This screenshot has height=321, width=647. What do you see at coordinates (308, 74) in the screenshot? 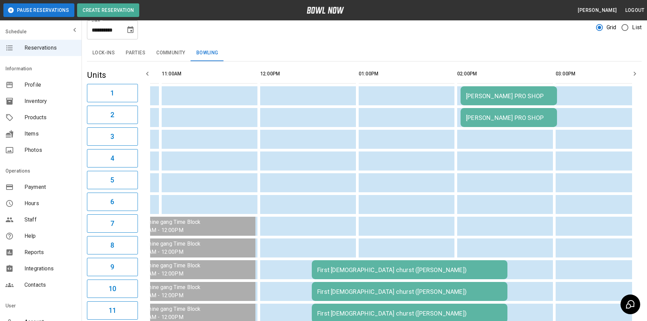
I see `th: 12:00PM` at bounding box center [308, 74].